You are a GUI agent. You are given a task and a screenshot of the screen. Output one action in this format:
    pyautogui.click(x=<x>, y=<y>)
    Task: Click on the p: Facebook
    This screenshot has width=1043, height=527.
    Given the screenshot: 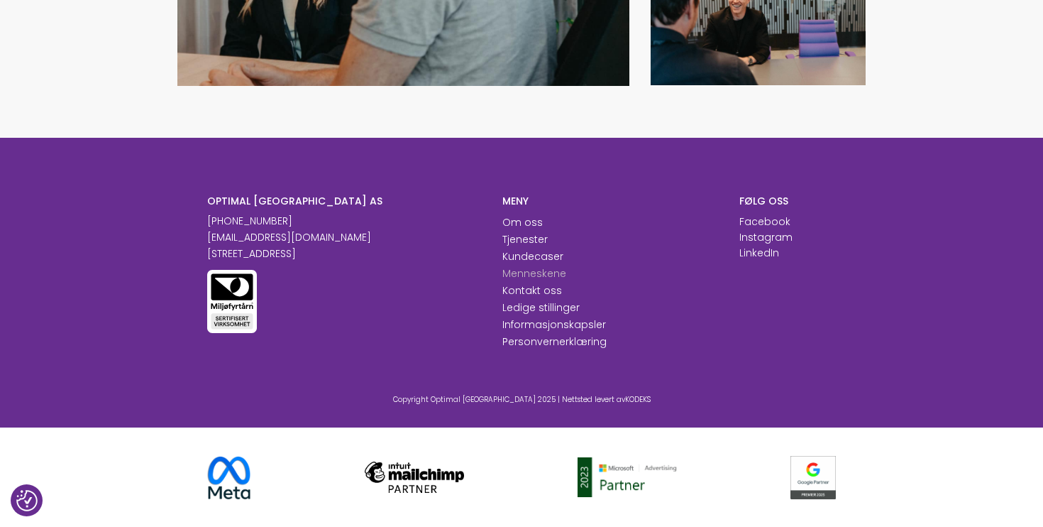 What is the action you would take?
    pyautogui.click(x=765, y=221)
    